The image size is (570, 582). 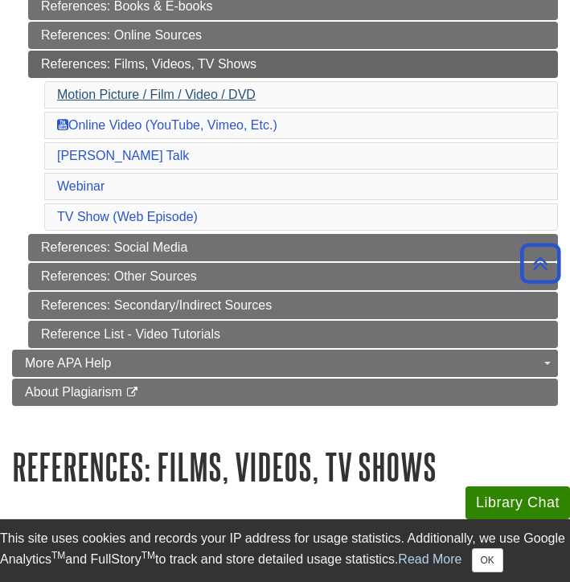 What do you see at coordinates (284, 363) in the screenshot?
I see `a: More APA Help` at bounding box center [284, 363].